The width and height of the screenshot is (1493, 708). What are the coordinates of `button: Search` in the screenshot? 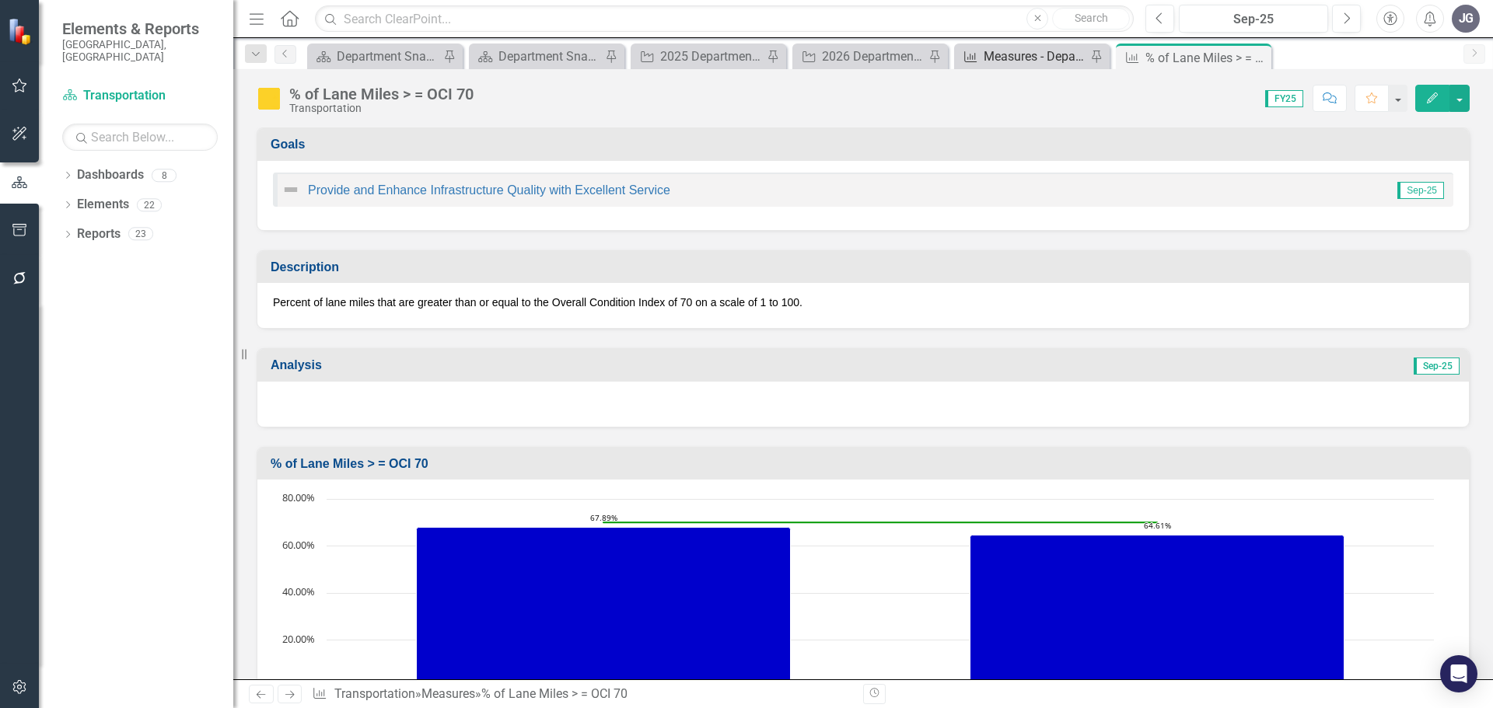 It's located at (1091, 19).